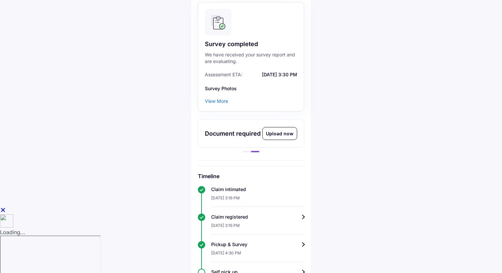 This screenshot has height=273, width=502. Describe the element at coordinates (251, 89) in the screenshot. I see `div: Survey Photos` at that location.